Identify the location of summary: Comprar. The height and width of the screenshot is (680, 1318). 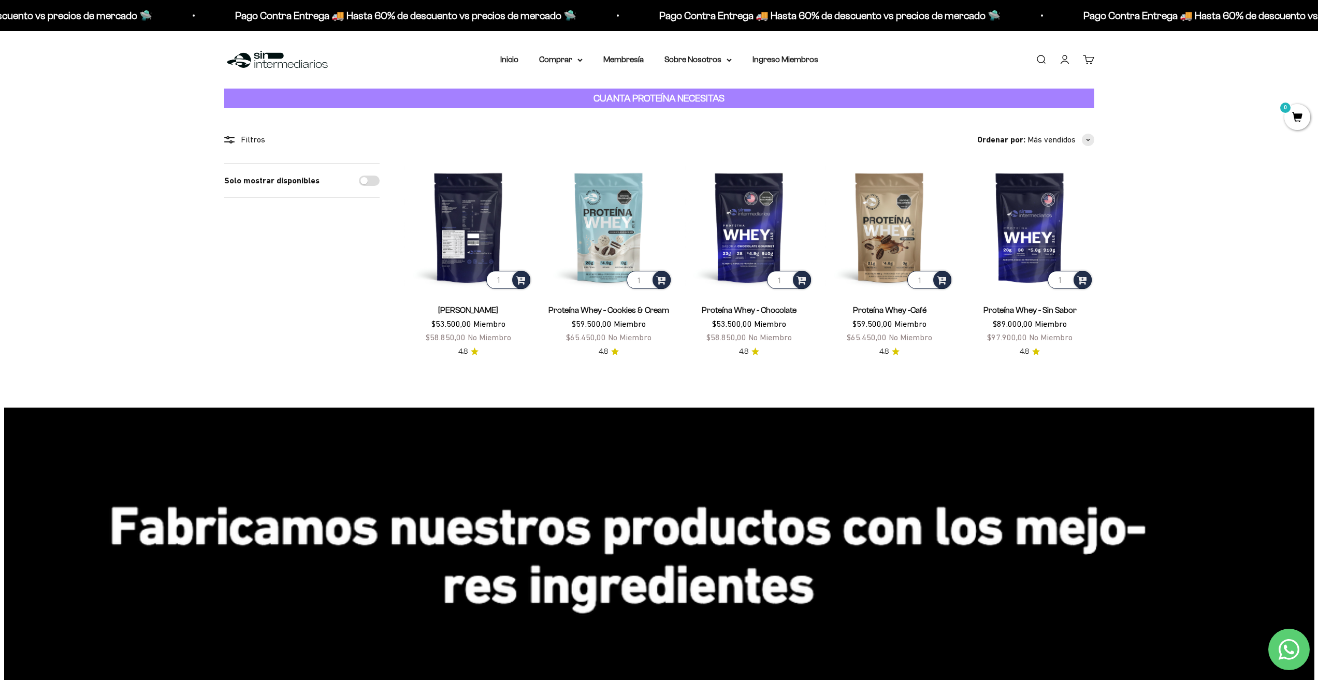
(561, 60).